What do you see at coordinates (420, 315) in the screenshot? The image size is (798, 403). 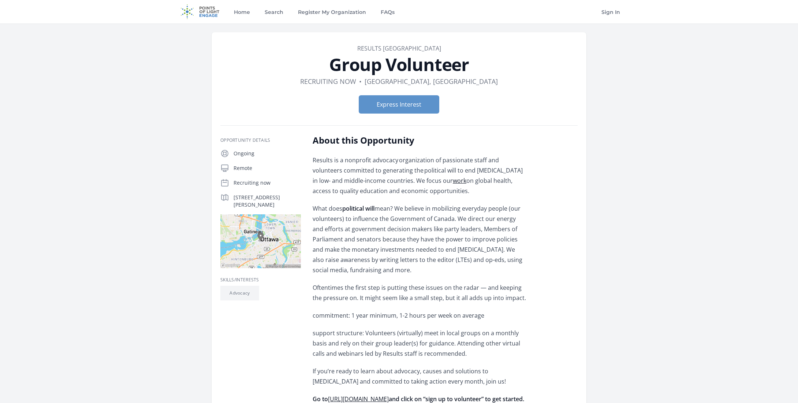 I see `p: commitment: 1 year minimum, 1-2 hours per week on average` at bounding box center [420, 315].